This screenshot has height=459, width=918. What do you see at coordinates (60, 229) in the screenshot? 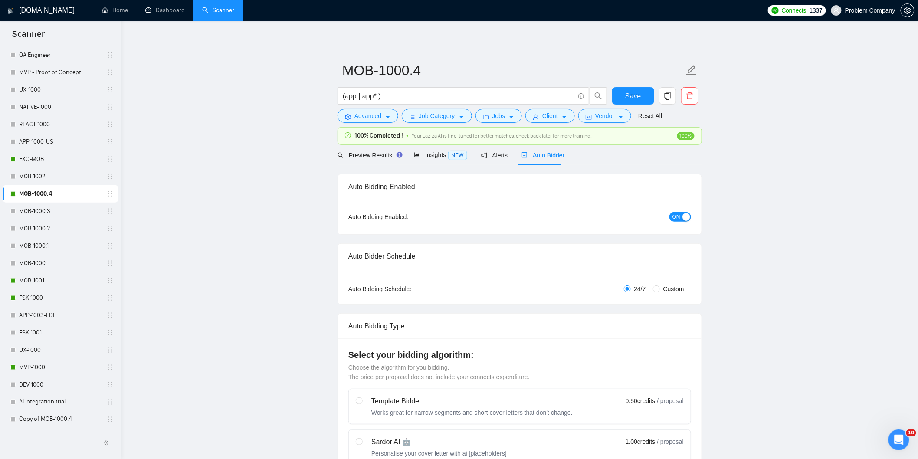
I see `a: MOB-1000.2` at bounding box center [60, 229].